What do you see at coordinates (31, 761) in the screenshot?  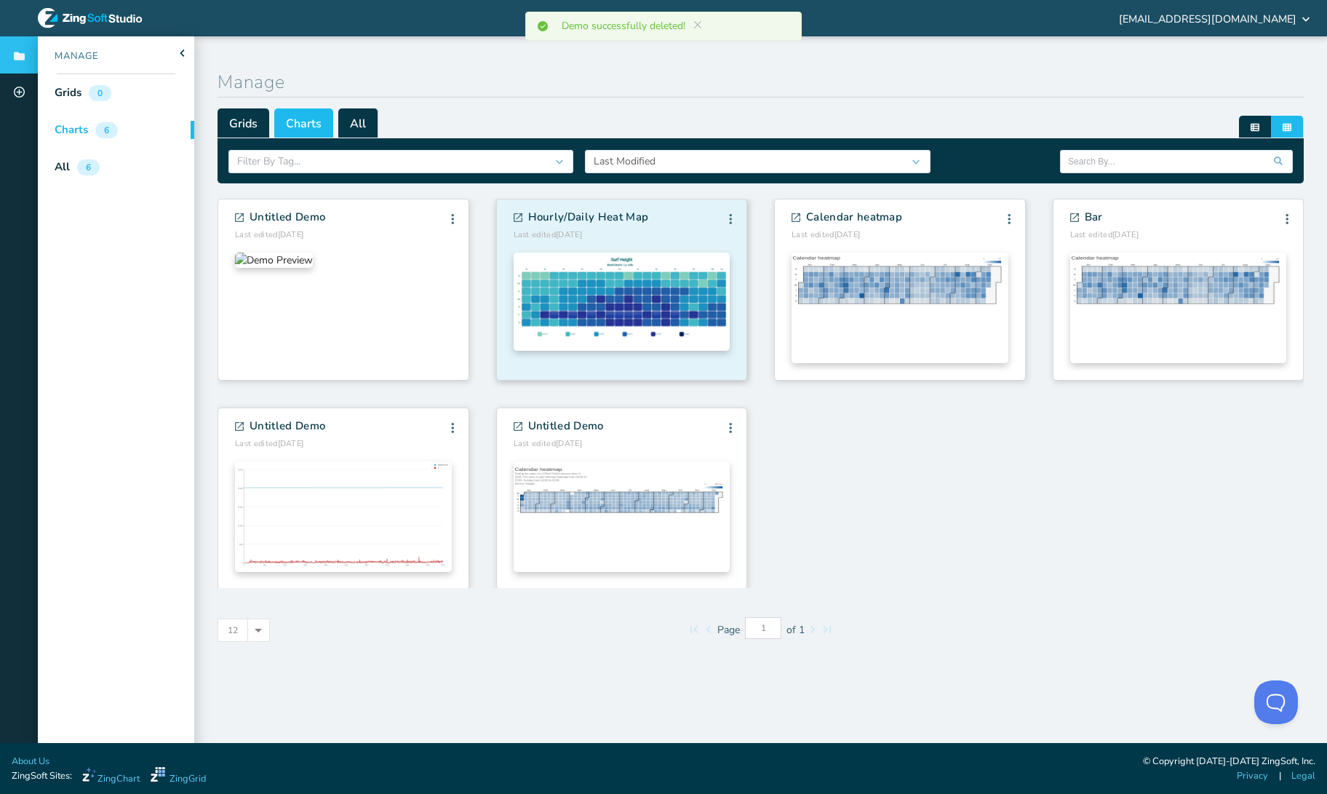 I see `a: About Us` at bounding box center [31, 761].